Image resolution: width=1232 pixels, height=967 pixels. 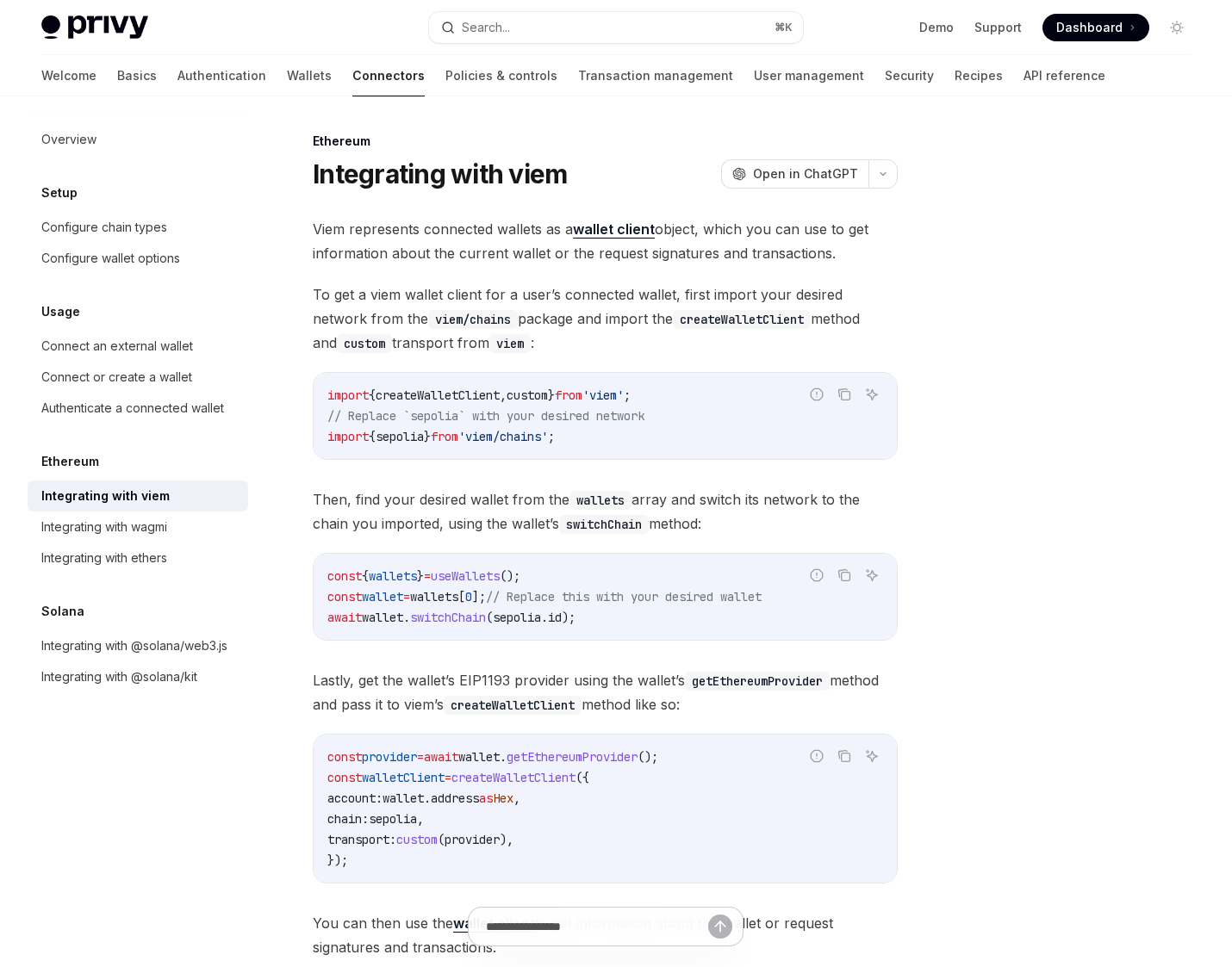 I want to click on a: Connectors, so click(x=389, y=76).